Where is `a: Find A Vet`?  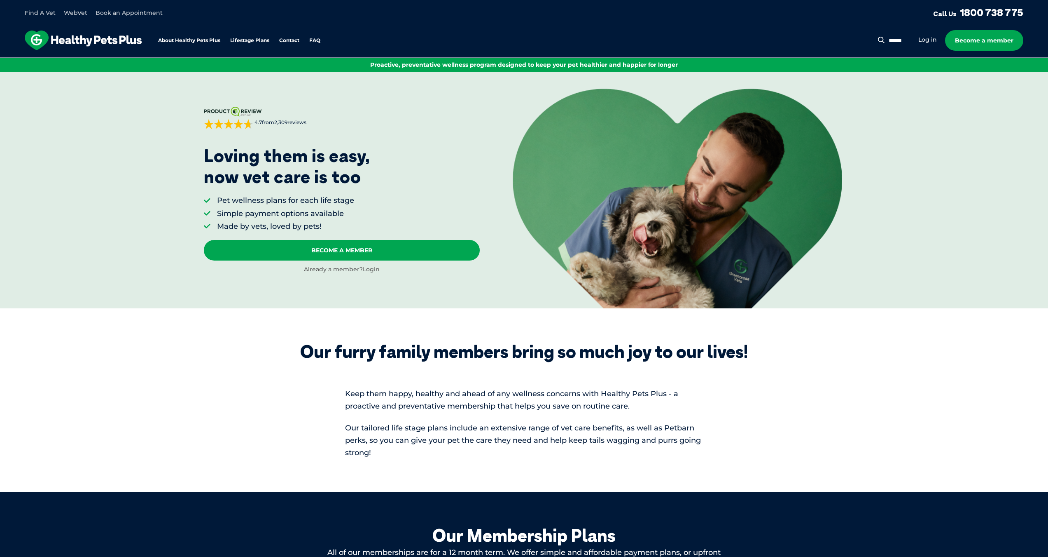 a: Find A Vet is located at coordinates (40, 13).